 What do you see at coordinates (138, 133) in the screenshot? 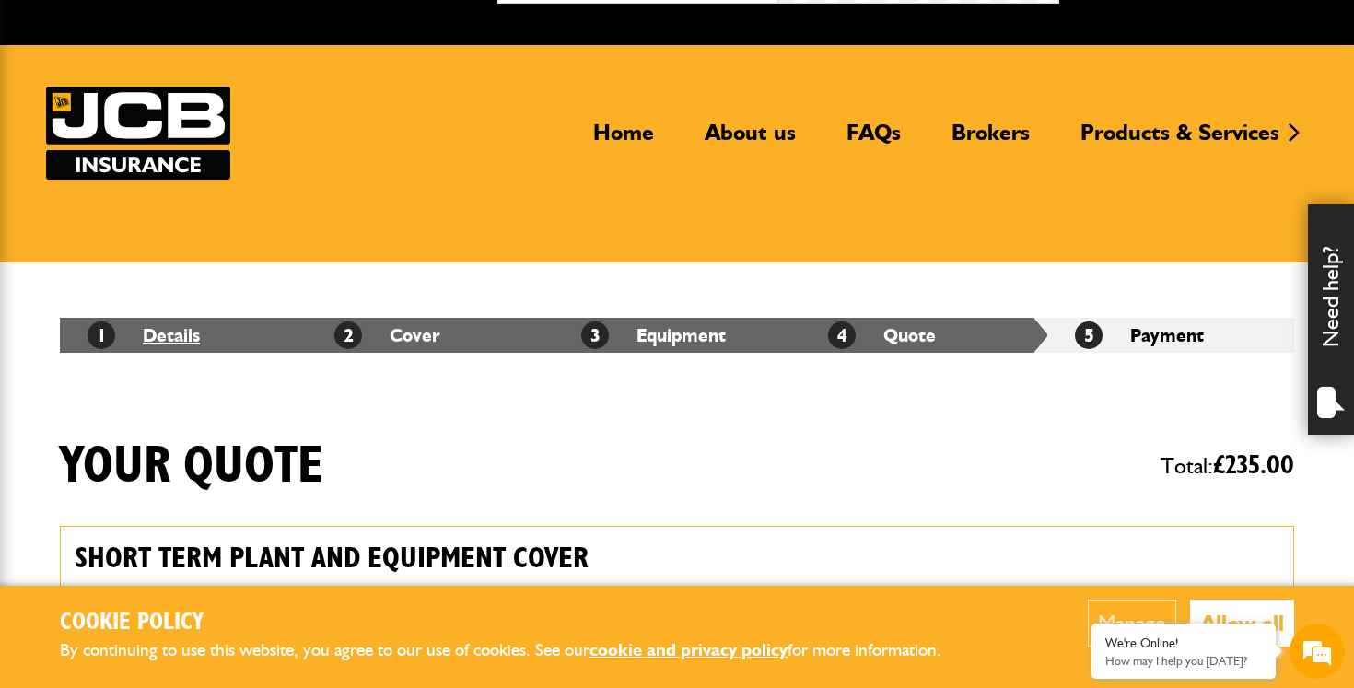
I see `a: JCB Insurance Services` at bounding box center [138, 133].